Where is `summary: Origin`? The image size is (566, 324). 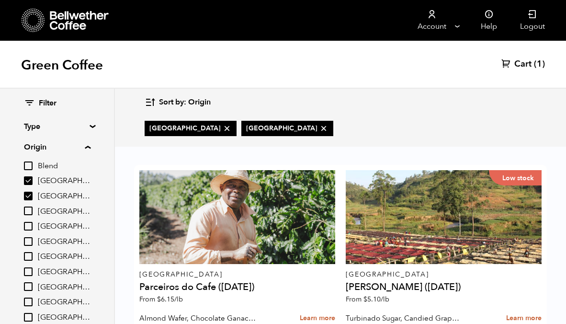 summary: Origin is located at coordinates (57, 147).